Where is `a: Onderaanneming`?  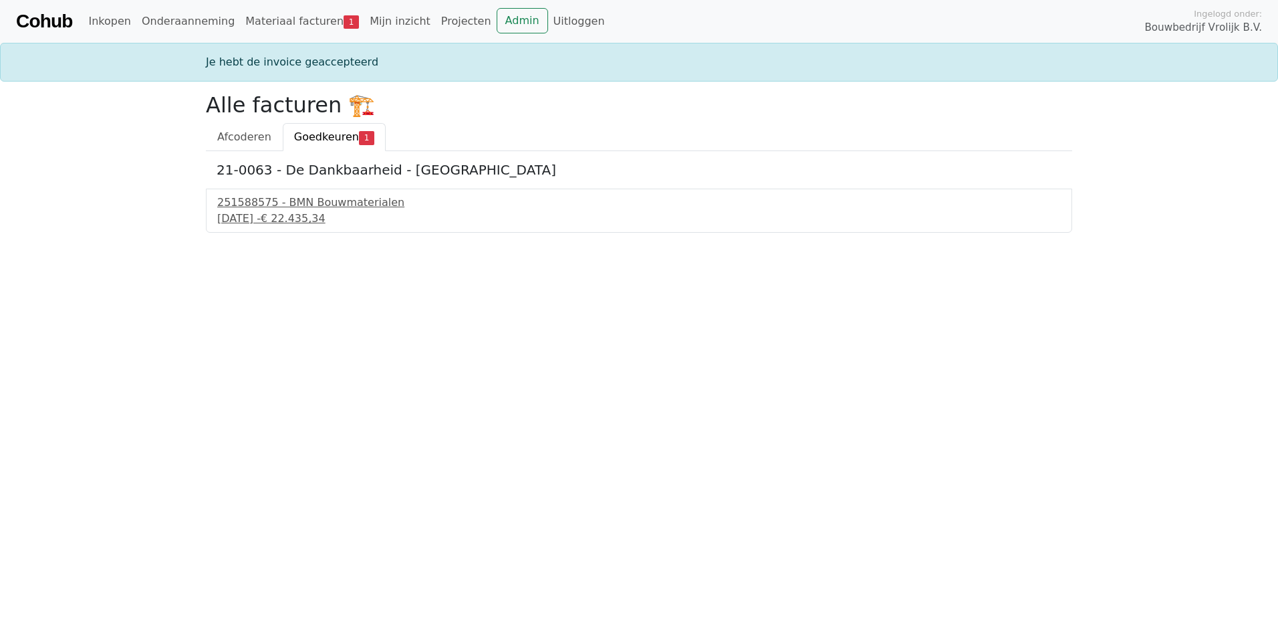
a: Onderaanneming is located at coordinates (188, 21).